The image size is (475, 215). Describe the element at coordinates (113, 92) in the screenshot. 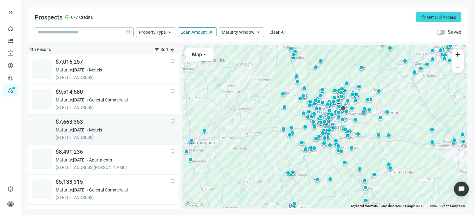

I see `span: $9,514,580` at that location.